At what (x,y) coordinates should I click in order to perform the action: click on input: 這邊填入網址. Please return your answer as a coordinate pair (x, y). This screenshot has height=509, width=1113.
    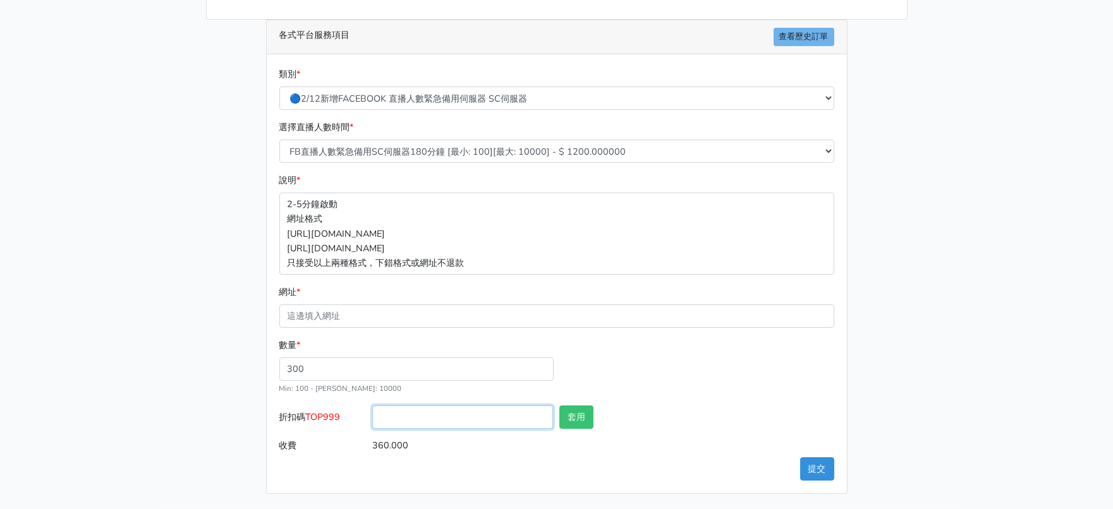
    Looking at the image, I should click on (557, 316).